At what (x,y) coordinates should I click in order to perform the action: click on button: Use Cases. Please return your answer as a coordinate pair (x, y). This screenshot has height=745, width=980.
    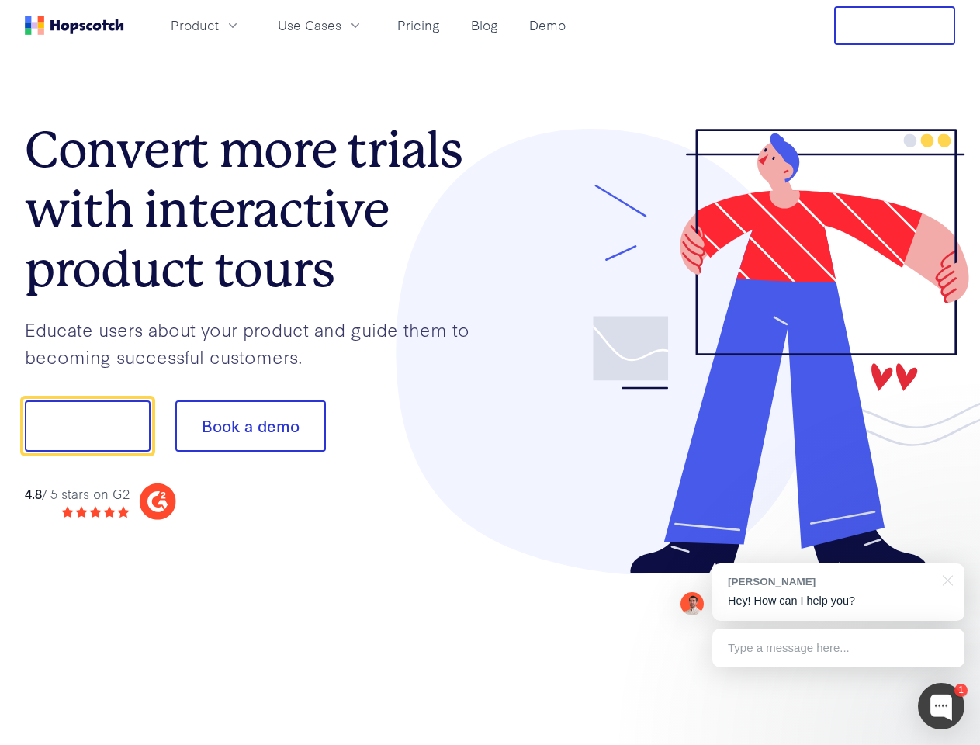
    Looking at the image, I should click on (320, 25).